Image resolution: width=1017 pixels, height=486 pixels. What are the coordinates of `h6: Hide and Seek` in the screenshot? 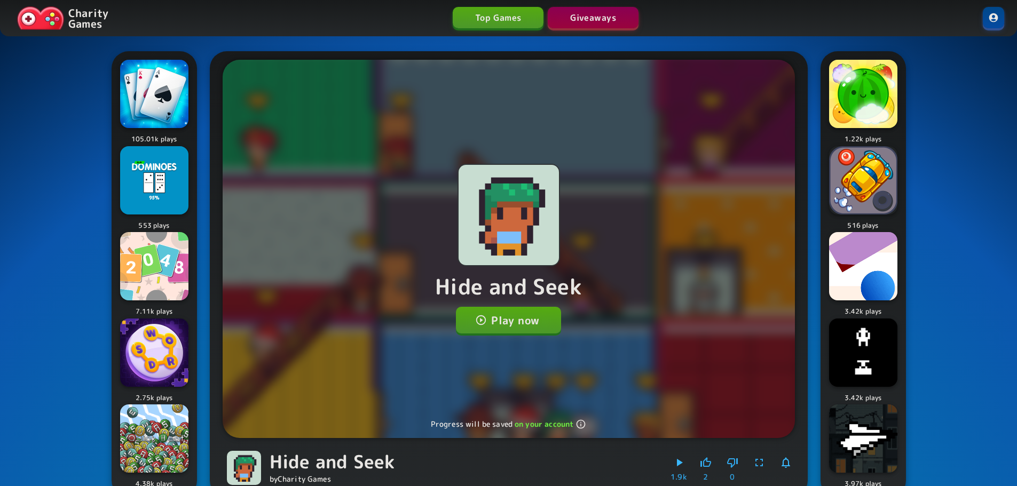 It's located at (332, 462).